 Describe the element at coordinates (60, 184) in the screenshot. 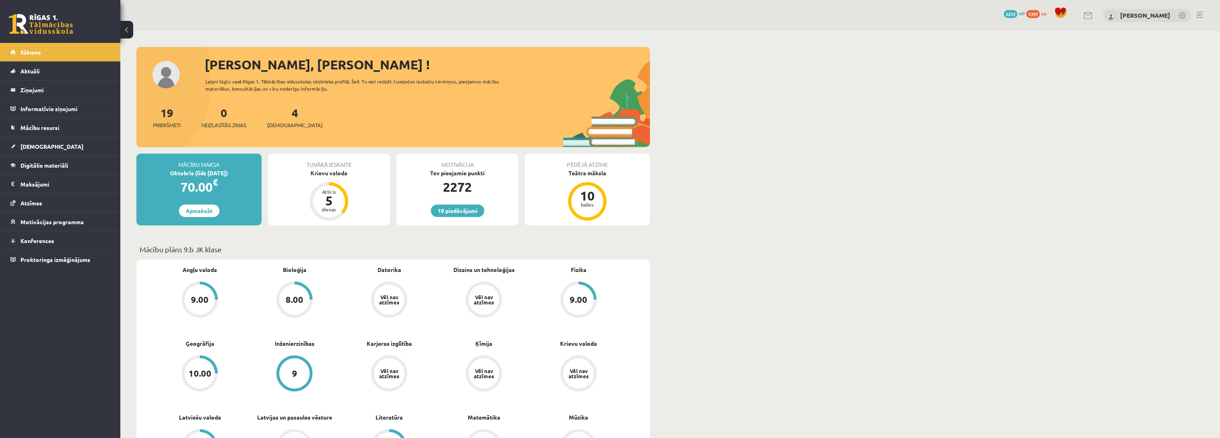

I see `a: Maksājumi` at that location.